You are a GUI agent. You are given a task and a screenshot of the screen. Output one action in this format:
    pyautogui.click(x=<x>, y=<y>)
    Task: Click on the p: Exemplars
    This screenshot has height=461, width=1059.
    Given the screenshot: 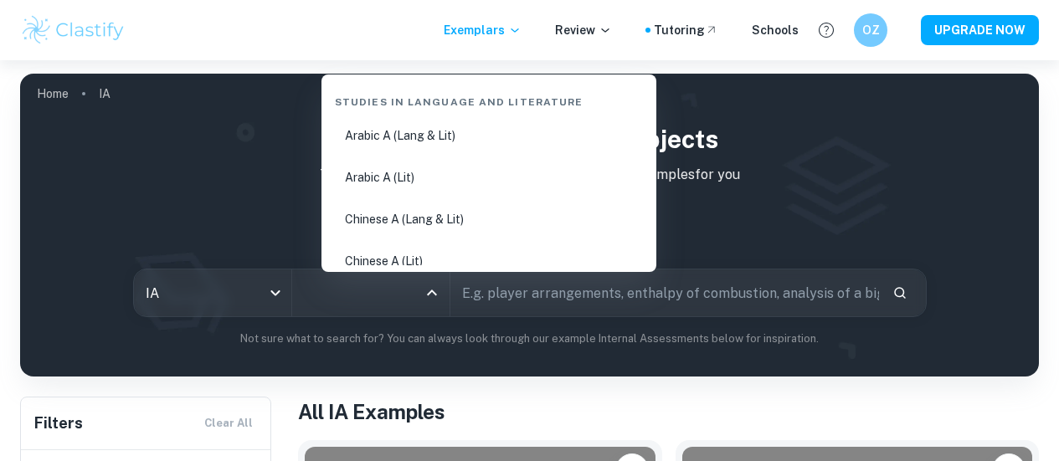 What is the action you would take?
    pyautogui.click(x=482, y=30)
    